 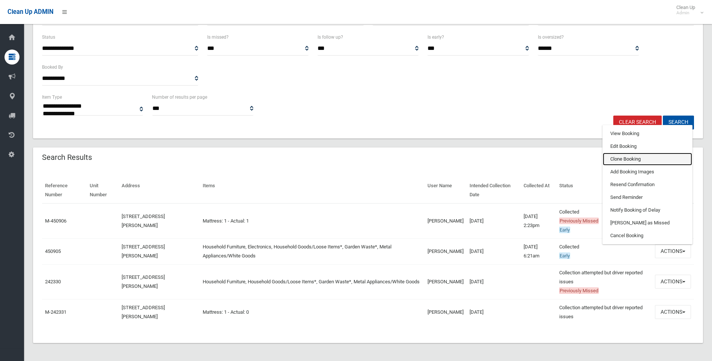 I want to click on span: Clean Up, so click(x=688, y=10).